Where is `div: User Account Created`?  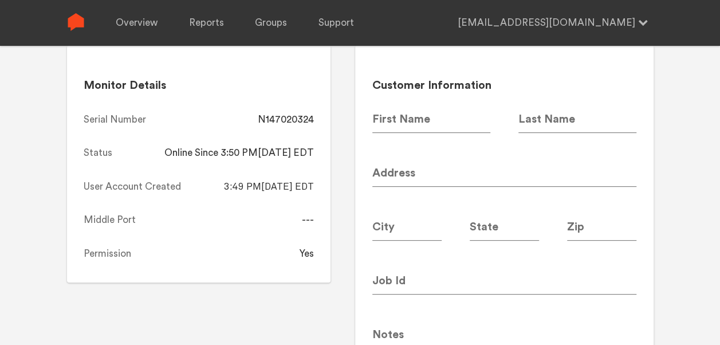
div: User Account Created is located at coordinates (132, 187).